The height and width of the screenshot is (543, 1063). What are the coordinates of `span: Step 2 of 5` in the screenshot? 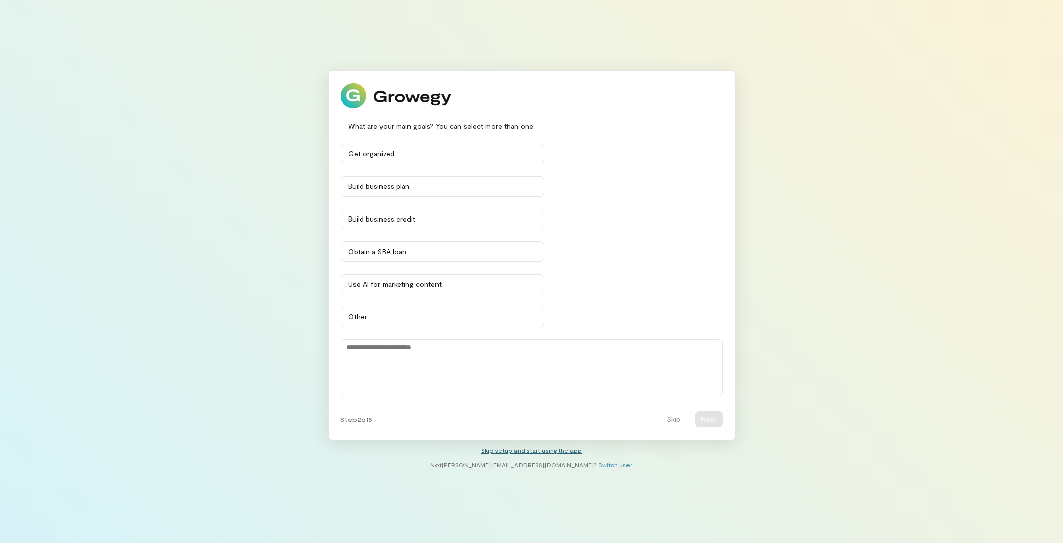 It's located at (357, 419).